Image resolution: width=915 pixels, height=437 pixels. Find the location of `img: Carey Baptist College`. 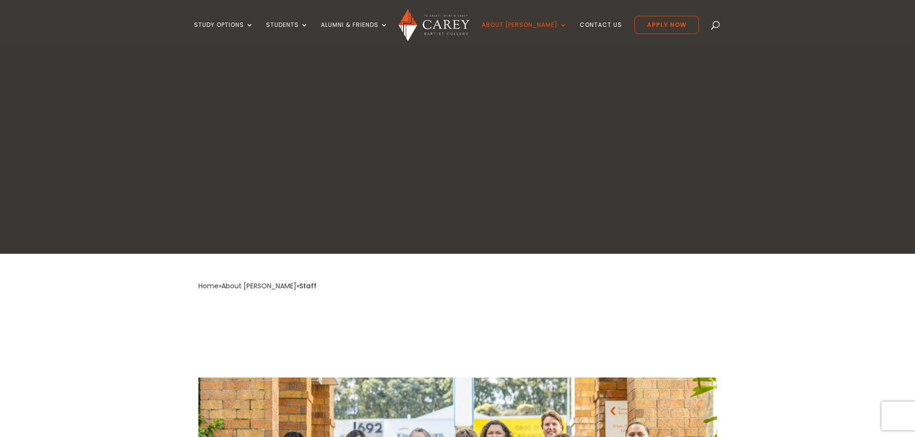

img: Carey Baptist College is located at coordinates (434, 25).